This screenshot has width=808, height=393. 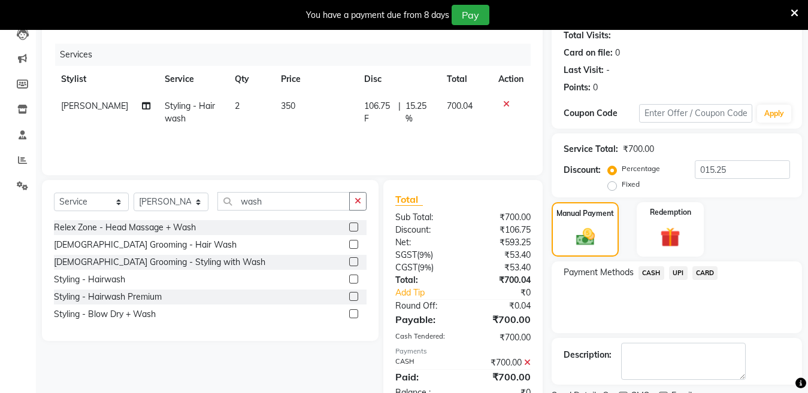 What do you see at coordinates (398, 79) in the screenshot?
I see `th: Disc` at bounding box center [398, 79].